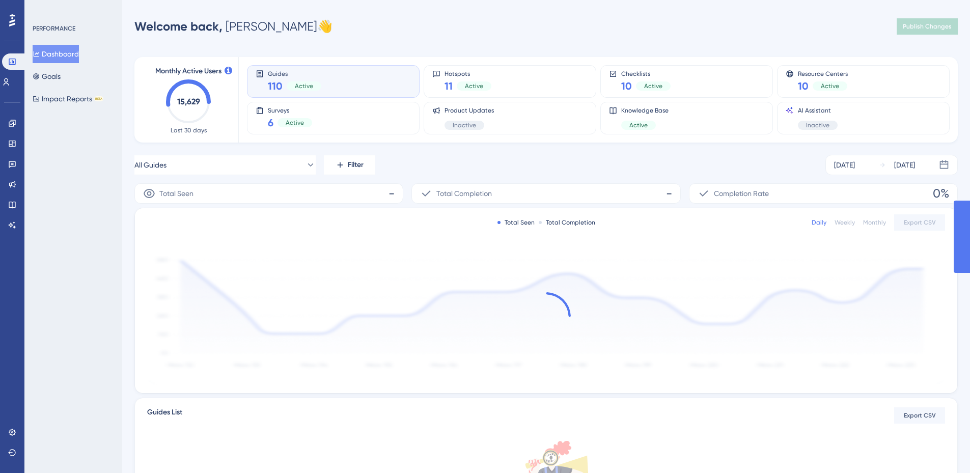  What do you see at coordinates (818, 110) in the screenshot?
I see `span: AI Assistant` at bounding box center [818, 110].